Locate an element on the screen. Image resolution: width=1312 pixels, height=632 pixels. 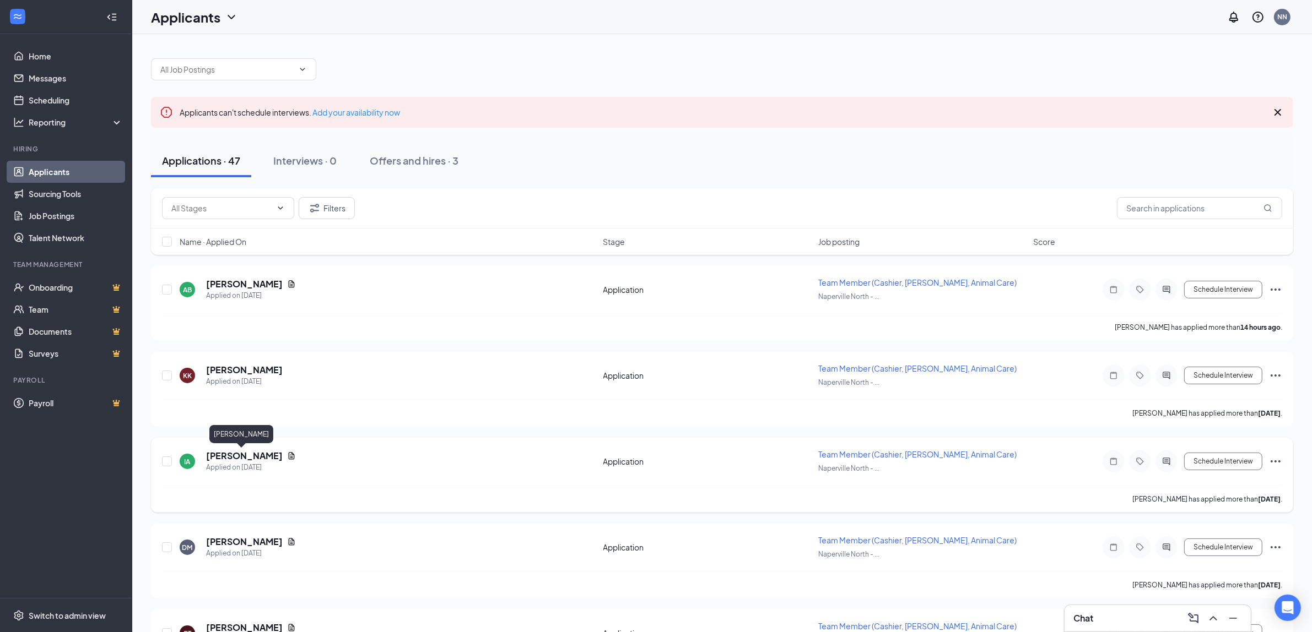
div: NN is located at coordinates (1282, 17).